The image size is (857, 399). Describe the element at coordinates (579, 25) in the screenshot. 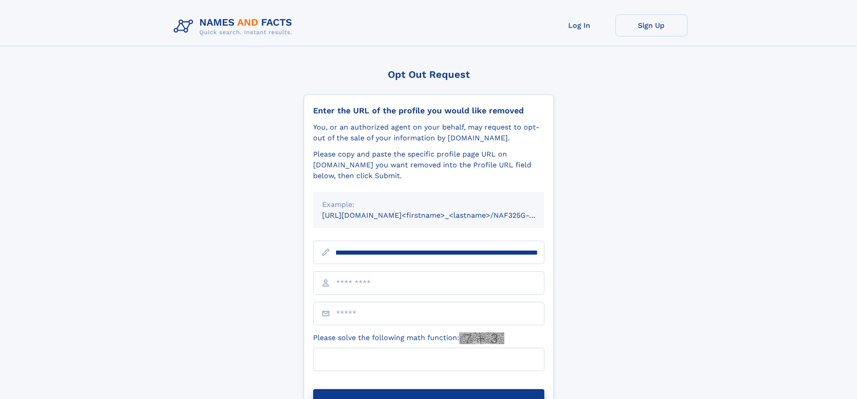

I see `a: Log In` at that location.